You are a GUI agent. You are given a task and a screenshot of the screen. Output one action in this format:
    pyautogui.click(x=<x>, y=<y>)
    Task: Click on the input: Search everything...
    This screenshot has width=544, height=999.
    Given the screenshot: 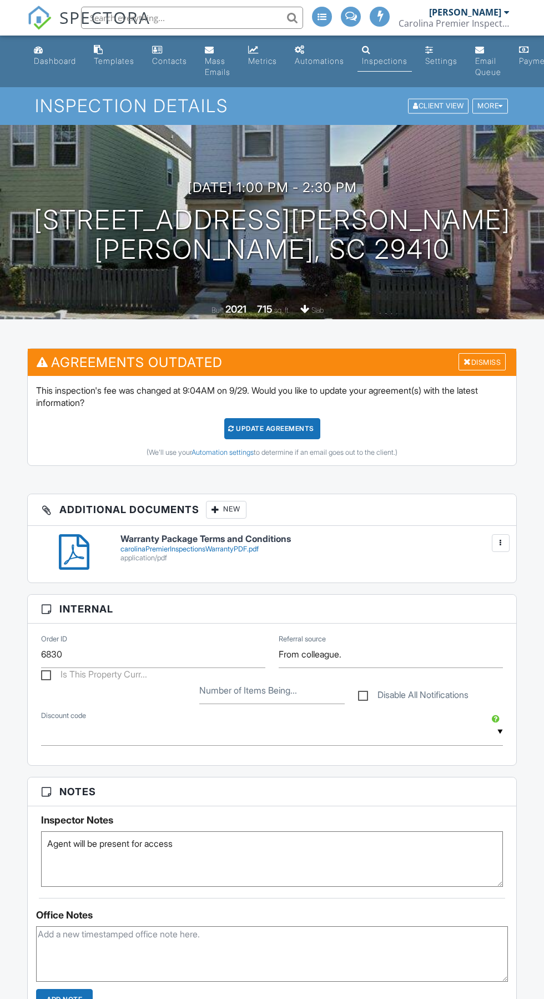 What is the action you would take?
    pyautogui.click(x=192, y=18)
    